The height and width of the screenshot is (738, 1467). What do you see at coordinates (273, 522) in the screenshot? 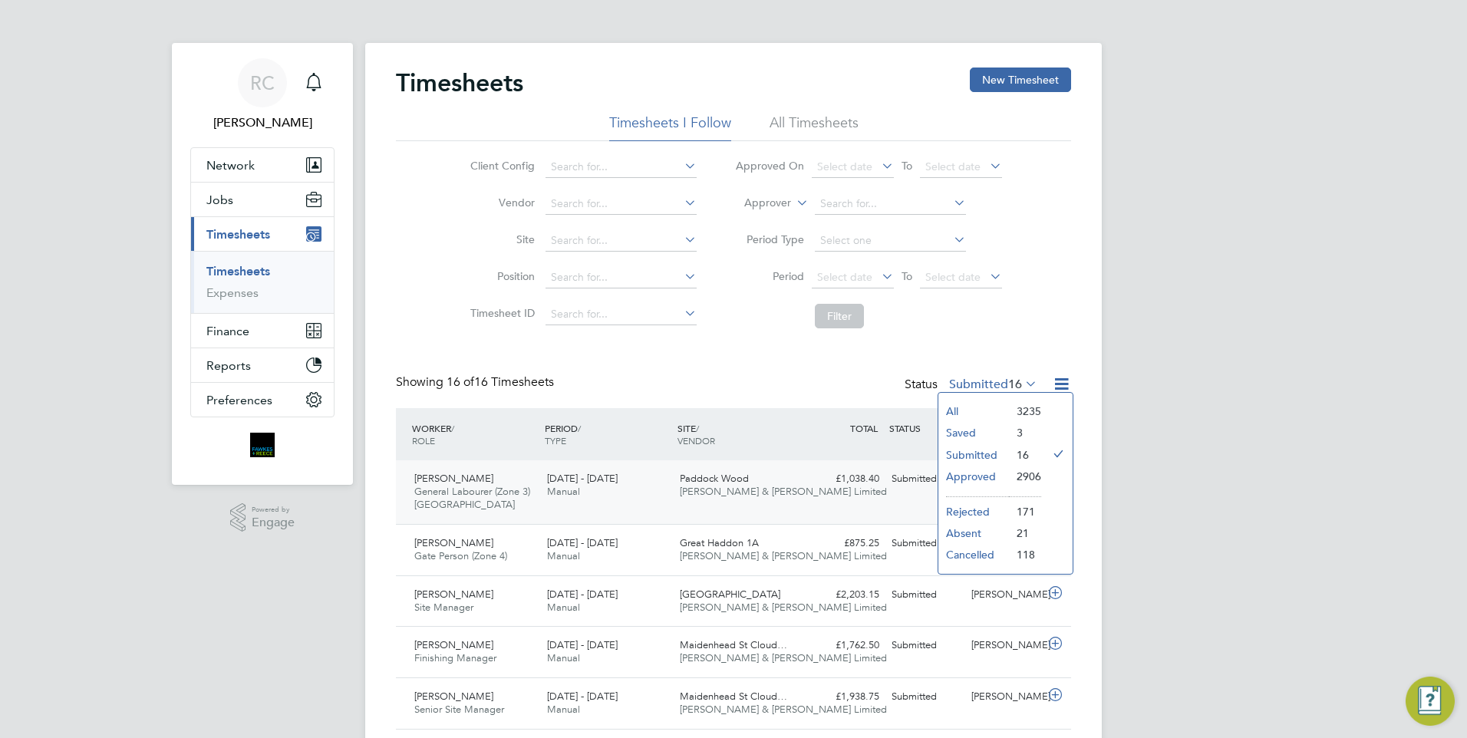
I see `span: Engage` at bounding box center [273, 522].